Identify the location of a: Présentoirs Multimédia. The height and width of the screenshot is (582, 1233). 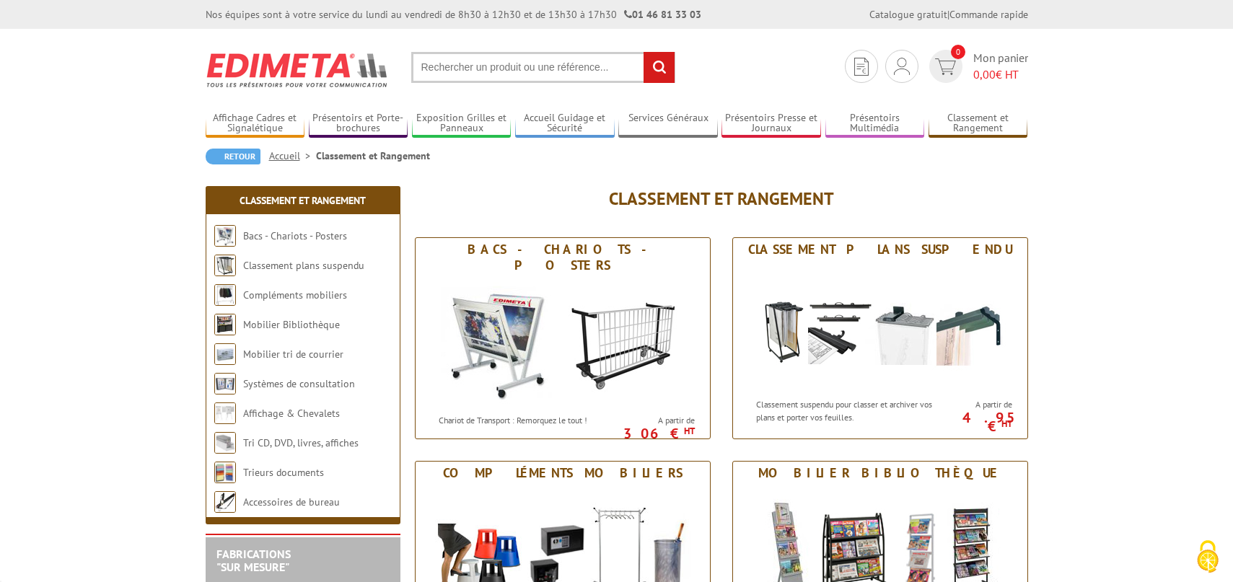
(875, 123).